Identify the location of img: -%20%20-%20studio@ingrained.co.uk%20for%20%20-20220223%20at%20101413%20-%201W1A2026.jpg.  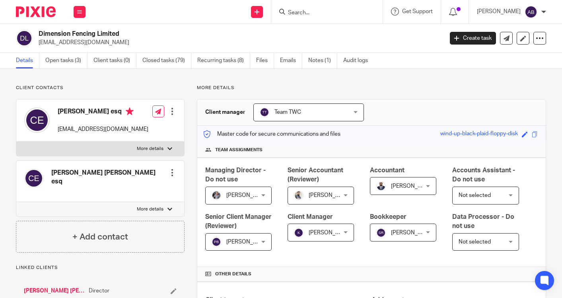
(216, 195).